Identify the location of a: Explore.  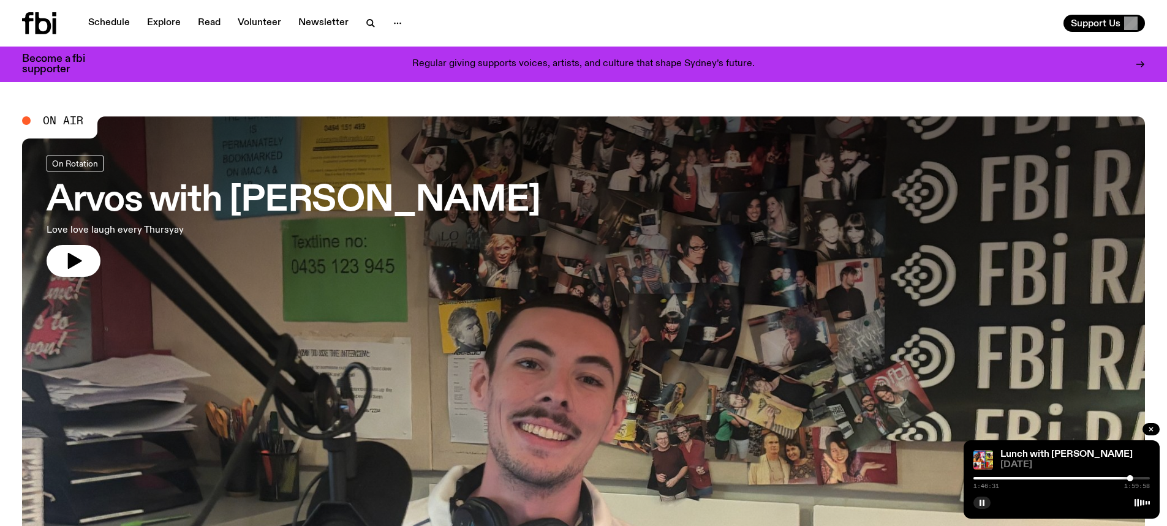
(164, 23).